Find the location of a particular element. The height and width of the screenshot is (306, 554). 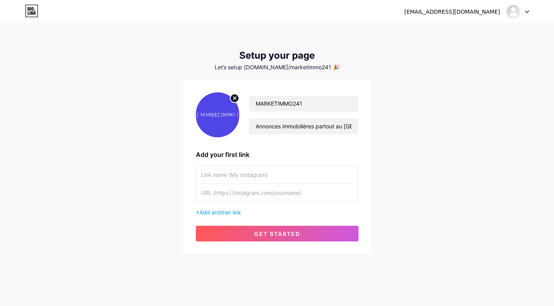

div: Setup your page is located at coordinates (277, 56).